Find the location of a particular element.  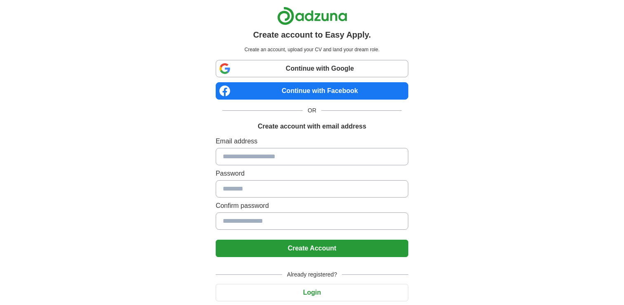

label: Password is located at coordinates (312, 173).